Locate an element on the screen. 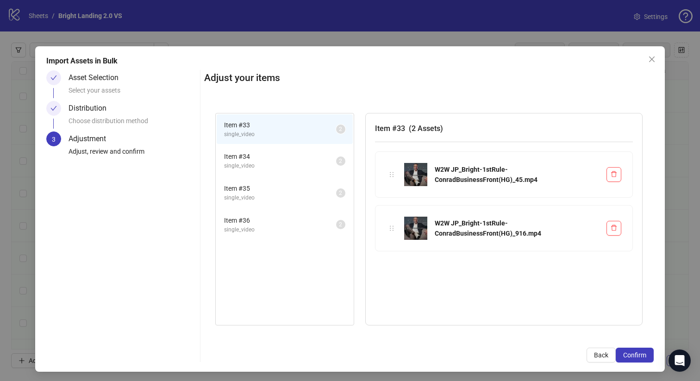  div: Adjust, review and confirm is located at coordinates (132, 154).